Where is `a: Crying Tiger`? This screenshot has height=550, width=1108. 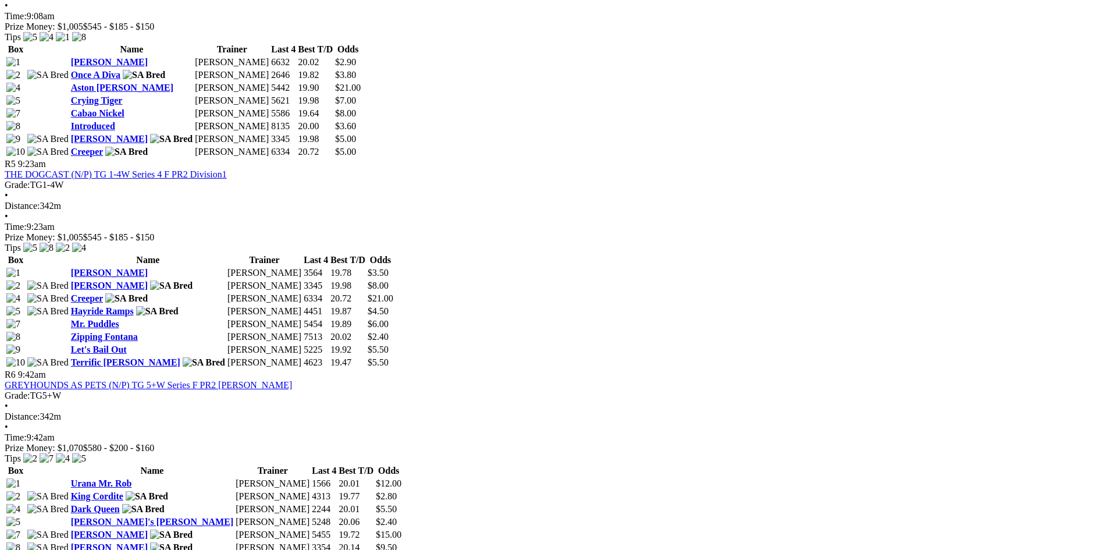 a: Crying Tiger is located at coordinates (97, 100).